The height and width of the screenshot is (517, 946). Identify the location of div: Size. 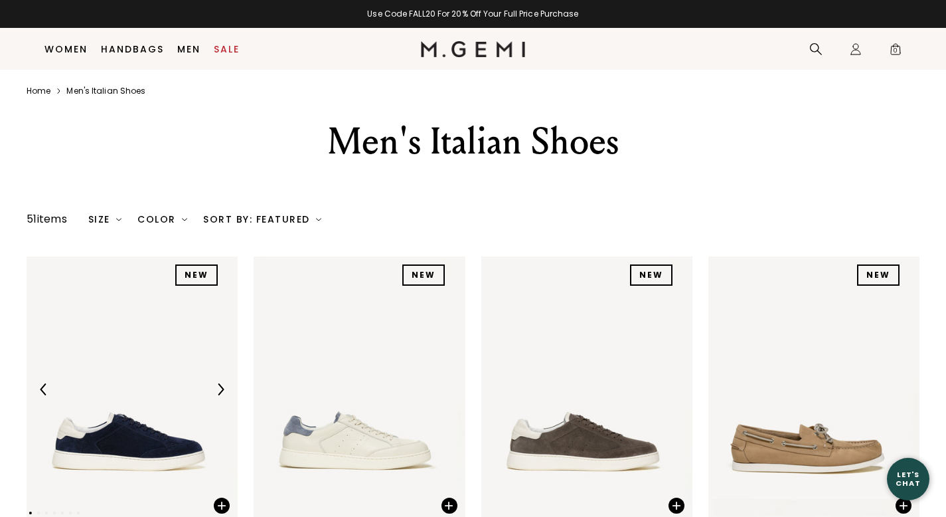
(105, 219).